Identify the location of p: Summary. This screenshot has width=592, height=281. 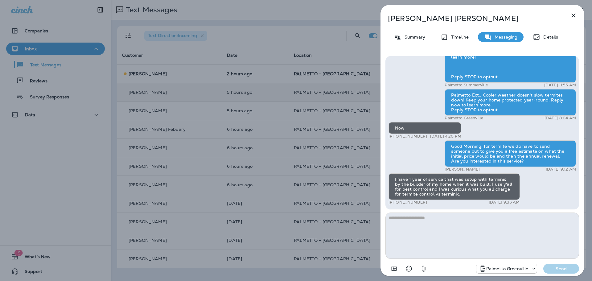
(413, 37).